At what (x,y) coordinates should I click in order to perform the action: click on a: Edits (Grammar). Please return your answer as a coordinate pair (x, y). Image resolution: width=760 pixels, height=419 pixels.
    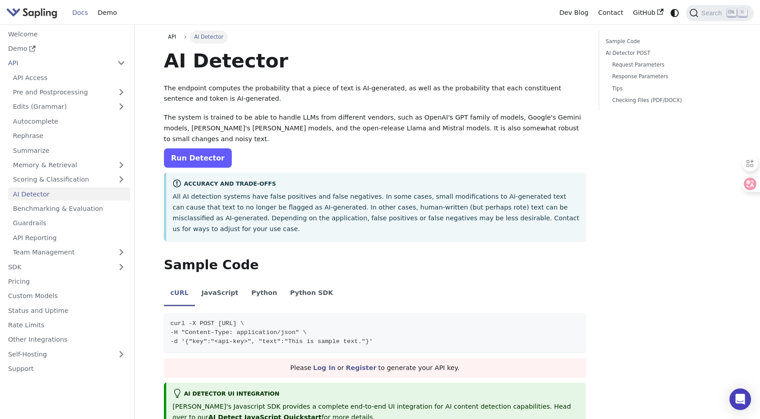
    Looking at the image, I should click on (69, 106).